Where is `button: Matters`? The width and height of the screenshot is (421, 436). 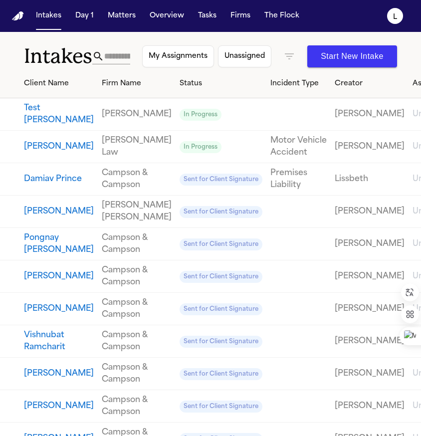
button: Matters is located at coordinates (122, 16).